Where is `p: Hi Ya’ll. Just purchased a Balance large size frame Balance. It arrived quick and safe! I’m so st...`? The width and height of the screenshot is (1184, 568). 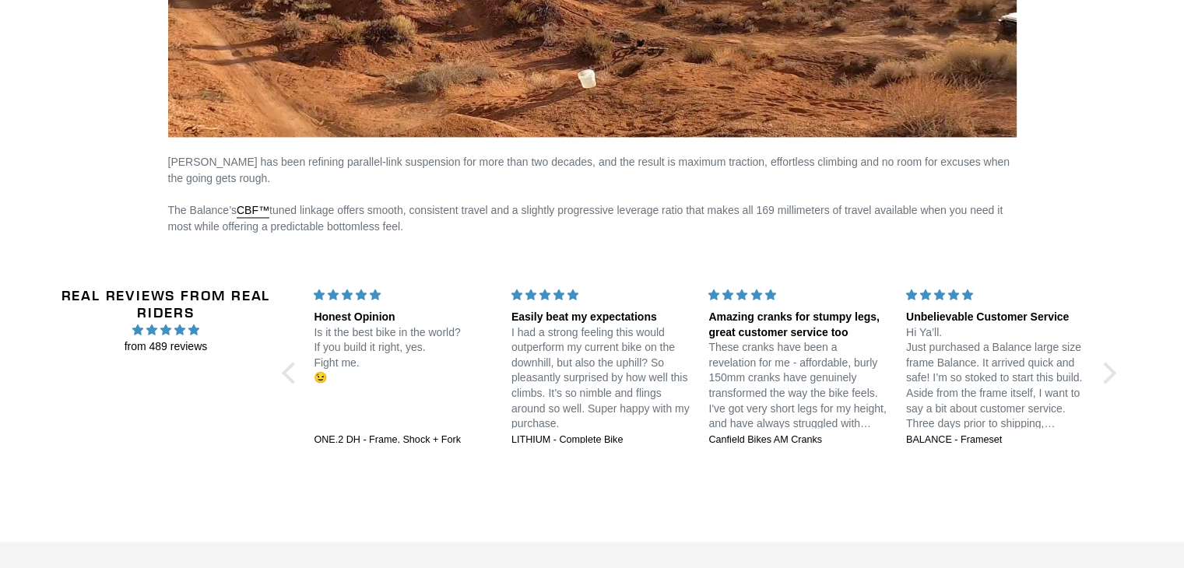
p: Hi Ya’ll. Just purchased a Balance large size frame Balance. It arrived quick and safe! I’m so st... is located at coordinates (996, 378).